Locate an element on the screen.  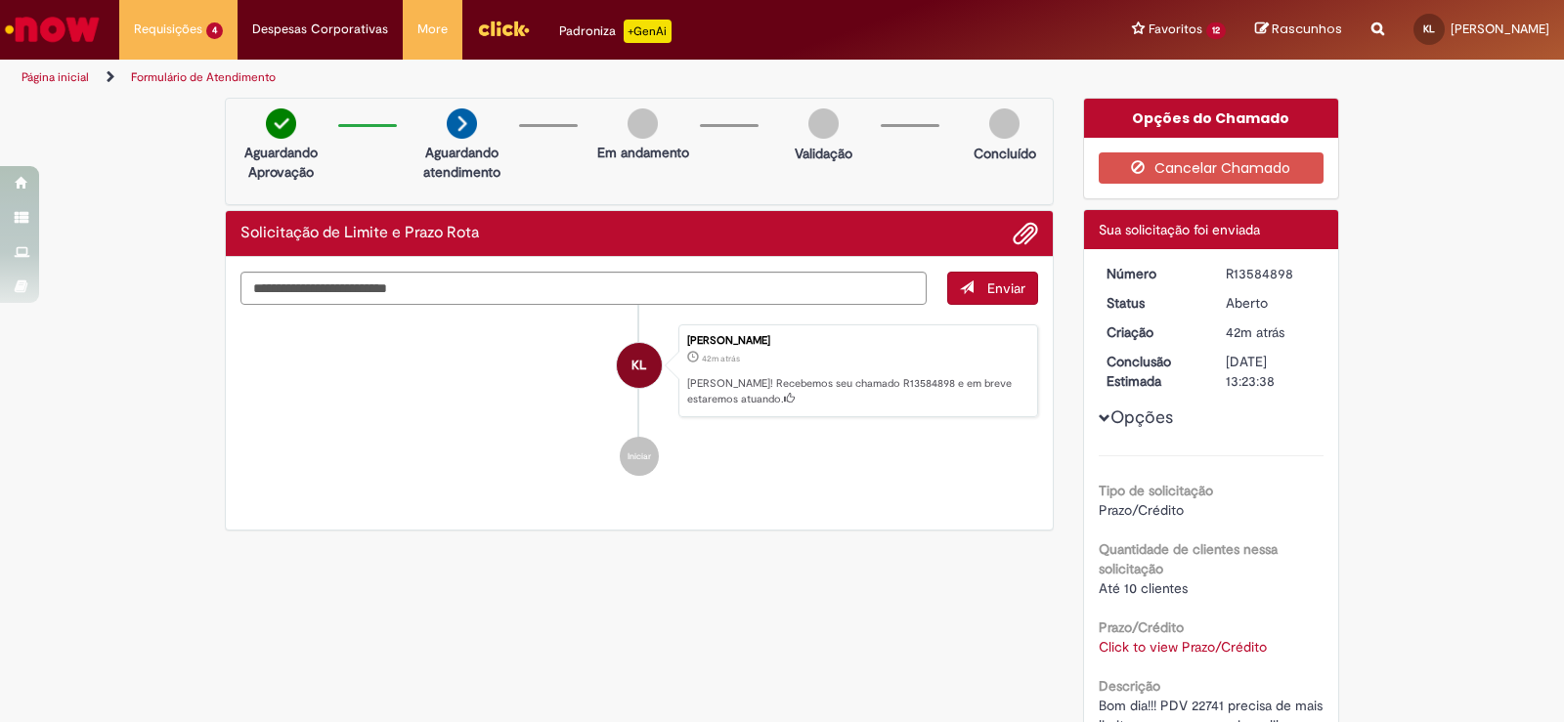
span: 12 is located at coordinates (1216, 30).